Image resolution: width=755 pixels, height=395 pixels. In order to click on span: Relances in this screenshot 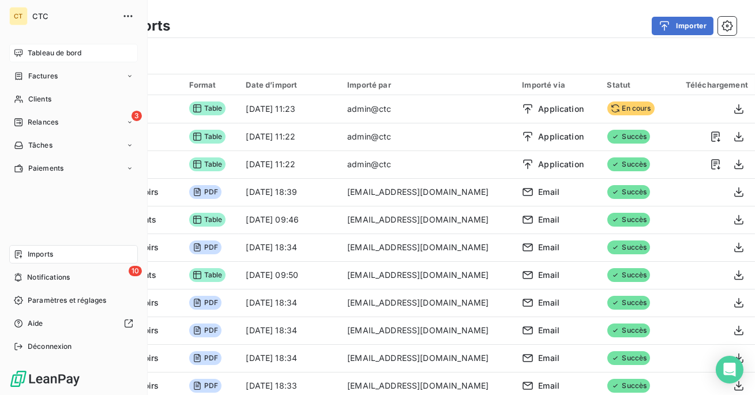, I will do `click(43, 122)`.